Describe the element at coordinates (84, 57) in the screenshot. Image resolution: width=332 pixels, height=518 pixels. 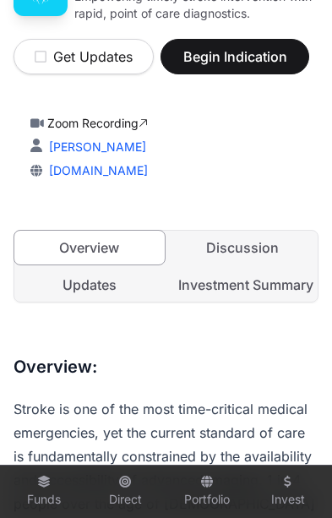
I see `button: Get Updates` at that location.